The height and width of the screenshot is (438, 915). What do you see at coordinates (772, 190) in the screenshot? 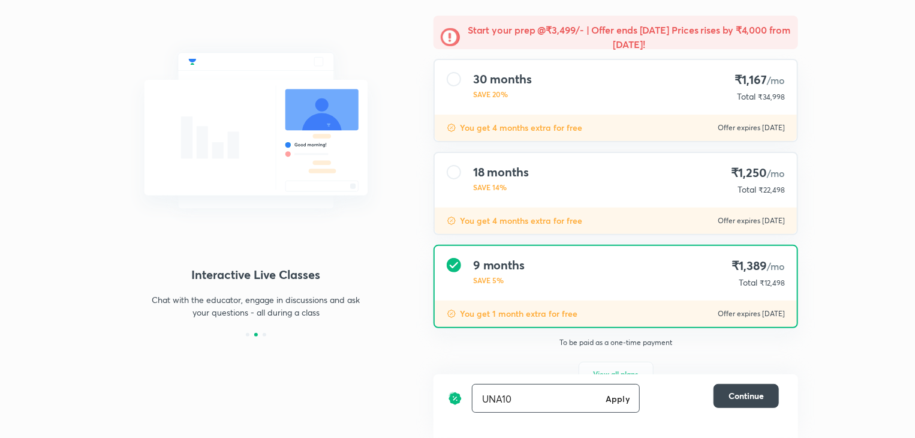
I see `span: ₹22,498` at bounding box center [772, 190].